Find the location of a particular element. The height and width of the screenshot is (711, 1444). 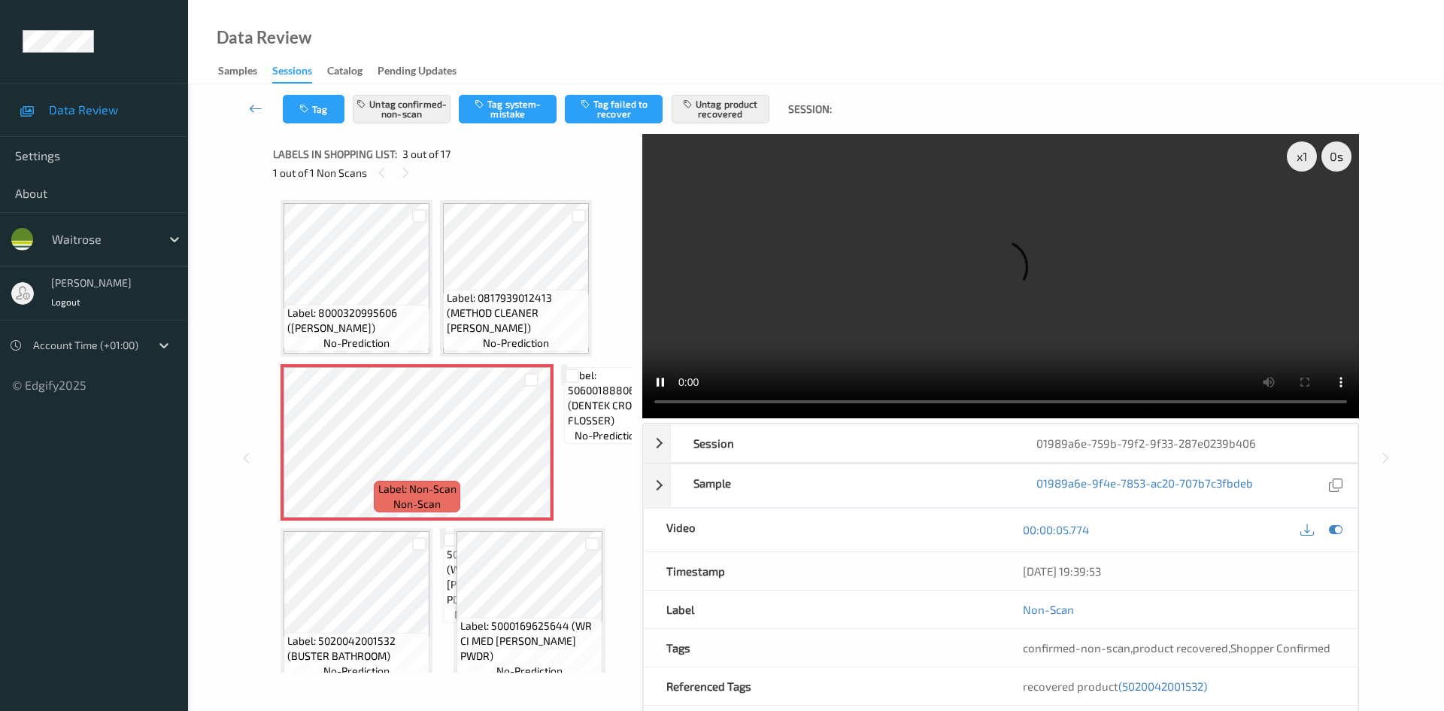

a: 00:00:05.774 is located at coordinates (1056, 530).